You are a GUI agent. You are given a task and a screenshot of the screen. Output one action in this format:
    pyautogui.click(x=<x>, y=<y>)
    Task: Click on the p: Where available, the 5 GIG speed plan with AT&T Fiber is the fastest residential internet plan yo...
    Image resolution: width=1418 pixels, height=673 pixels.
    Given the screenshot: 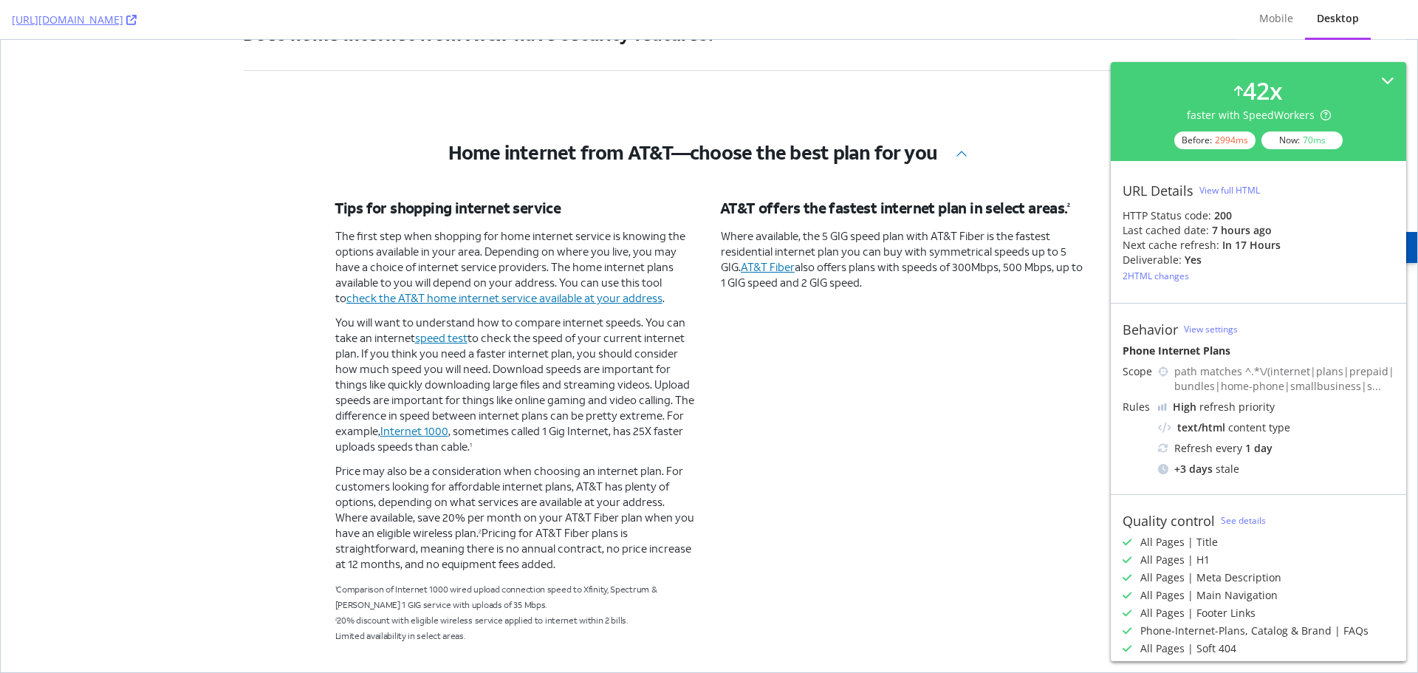 What is the action you would take?
    pyautogui.click(x=901, y=219)
    